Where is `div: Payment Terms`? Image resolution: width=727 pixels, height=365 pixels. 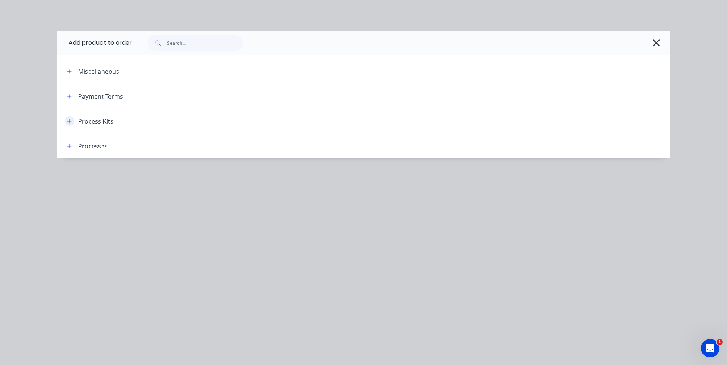
div: Payment Terms is located at coordinates (100, 97).